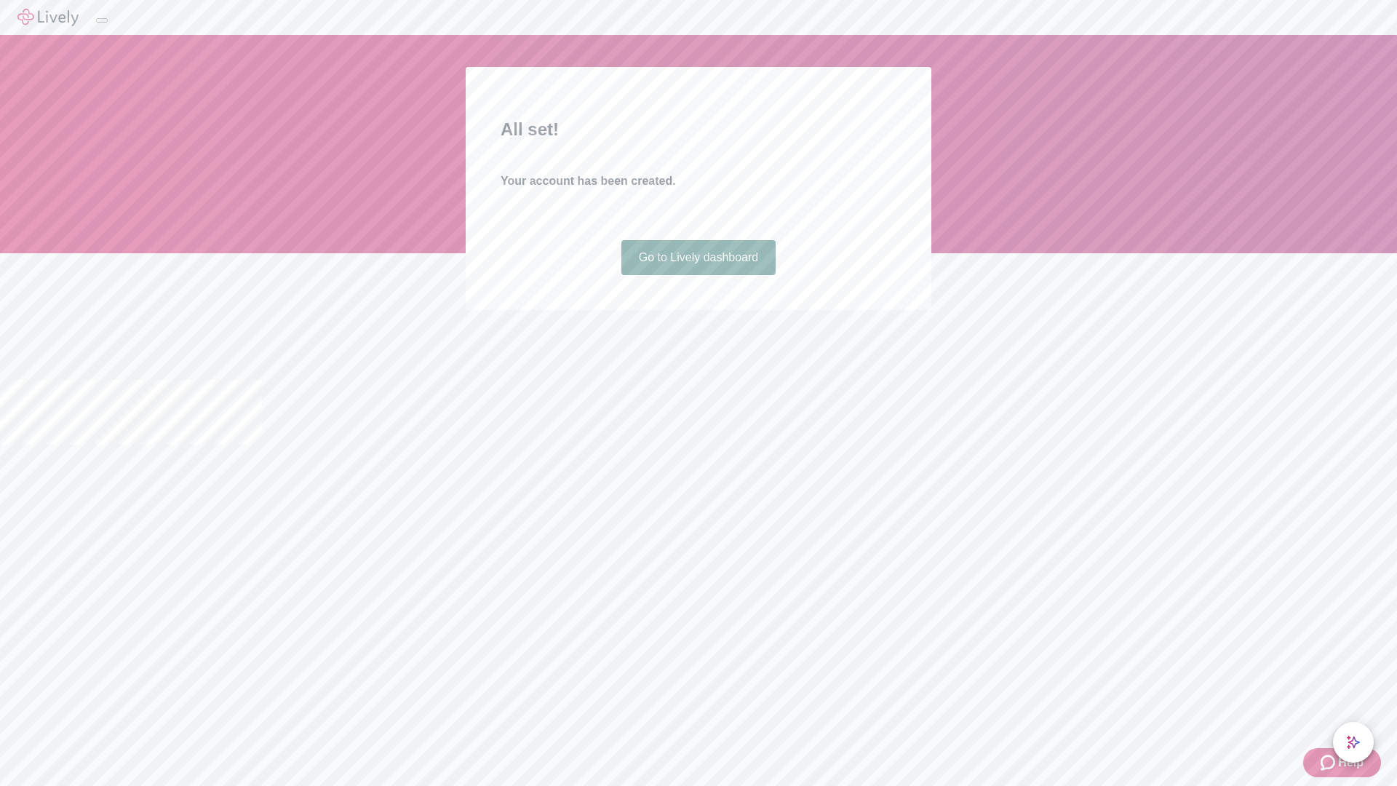 This screenshot has width=1397, height=786. Describe the element at coordinates (698, 181) in the screenshot. I see `h4: Your account has been created.` at that location.